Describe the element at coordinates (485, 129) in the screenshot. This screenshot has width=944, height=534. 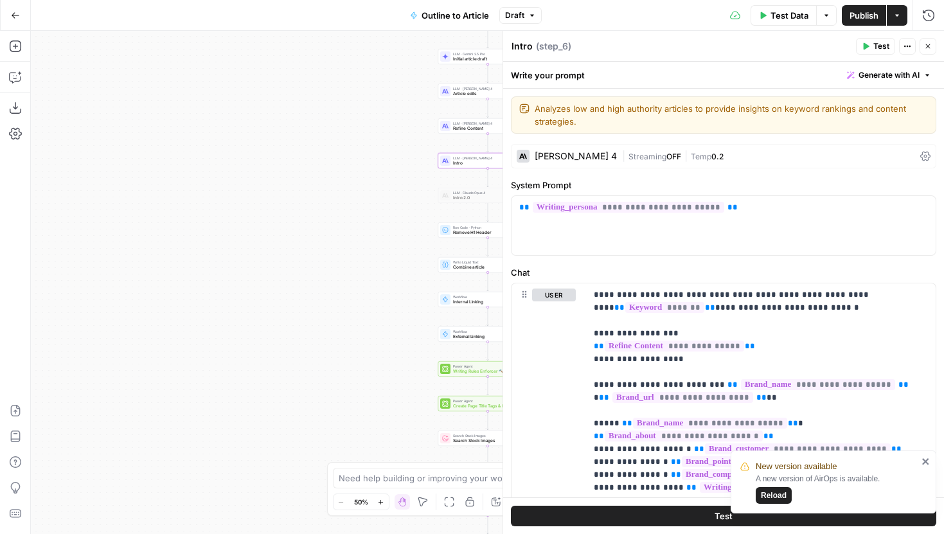
I see `span: Refine Content` at that location.